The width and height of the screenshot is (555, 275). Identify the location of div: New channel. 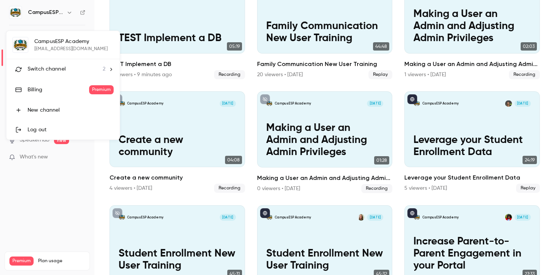
(71, 110).